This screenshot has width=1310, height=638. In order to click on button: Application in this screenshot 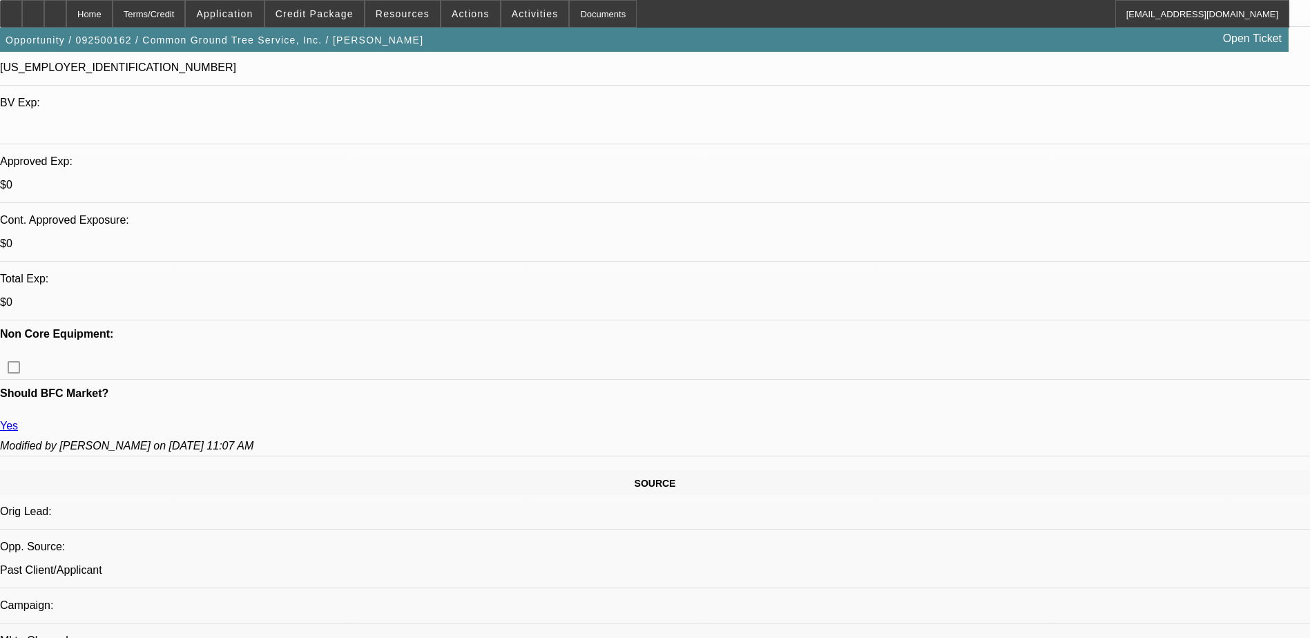, I will do `click(224, 14)`.